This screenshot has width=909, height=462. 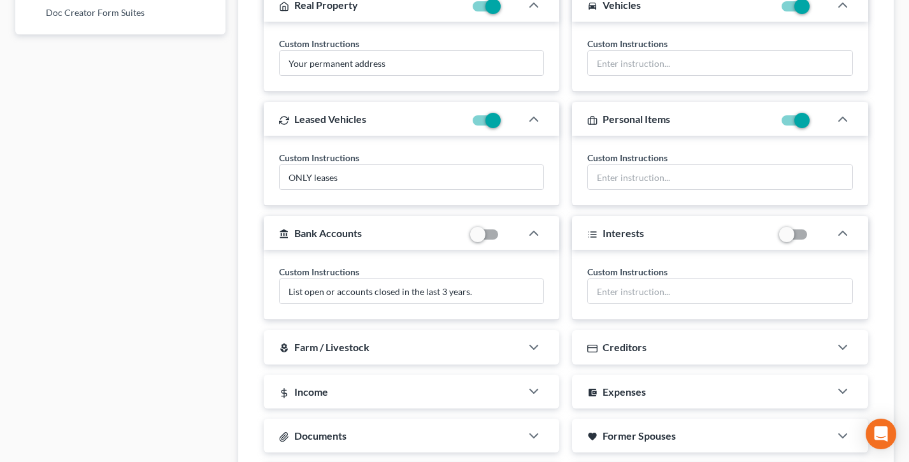 I want to click on span: Bank Accounts, so click(x=328, y=232).